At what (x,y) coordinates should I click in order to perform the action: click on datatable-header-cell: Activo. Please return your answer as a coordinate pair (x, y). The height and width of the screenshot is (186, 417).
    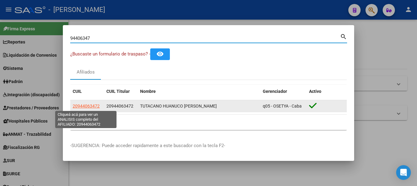
    Looking at the image, I should click on (327, 91).